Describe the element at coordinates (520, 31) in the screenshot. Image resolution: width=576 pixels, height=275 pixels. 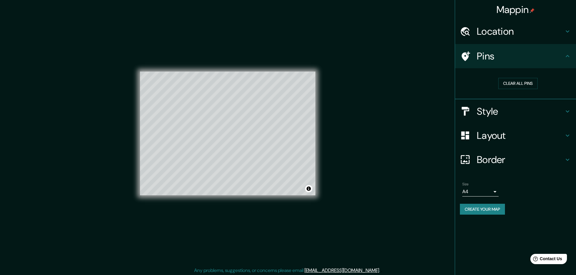
I see `h4: Location` at that location.